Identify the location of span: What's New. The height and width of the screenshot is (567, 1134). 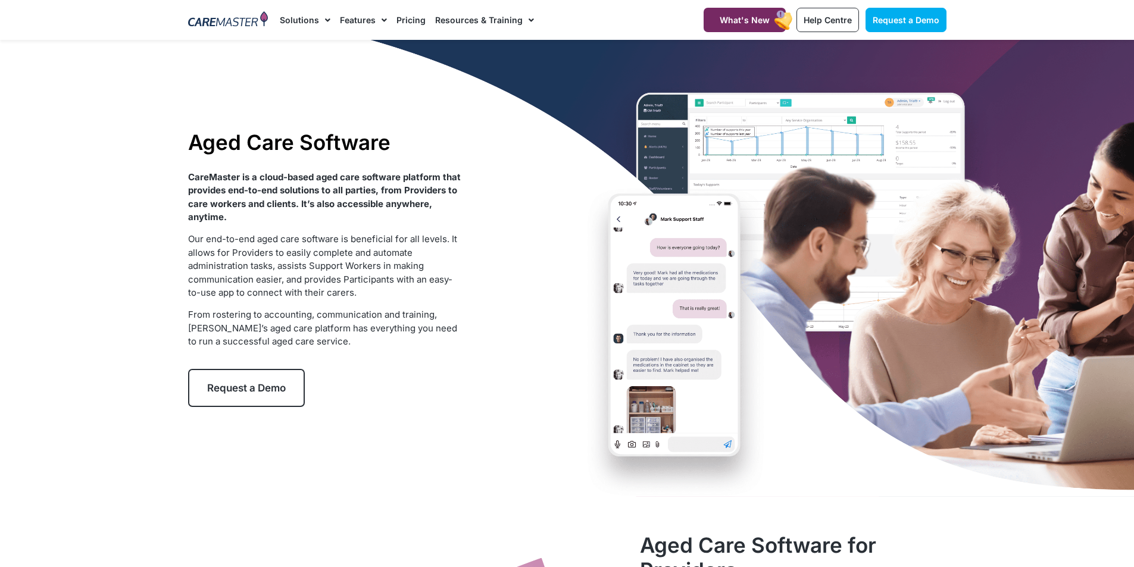
(745, 20).